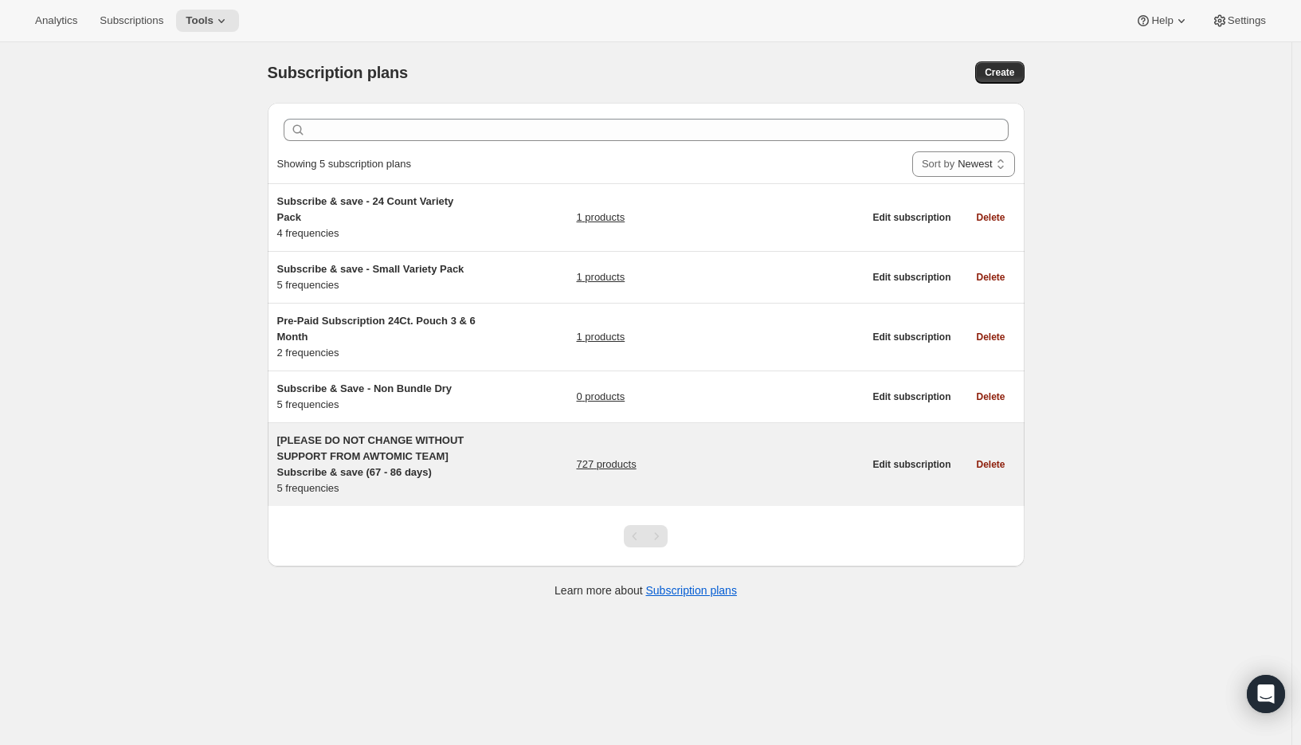 The height and width of the screenshot is (745, 1301). I want to click on span: Settings, so click(1247, 21).